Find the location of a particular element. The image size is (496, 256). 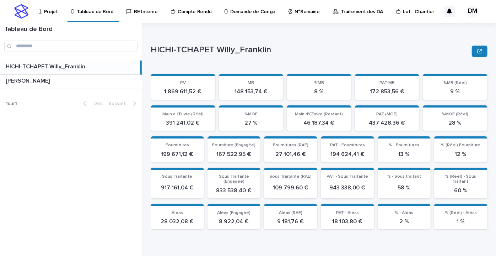

input: Recherche is located at coordinates (71, 46).